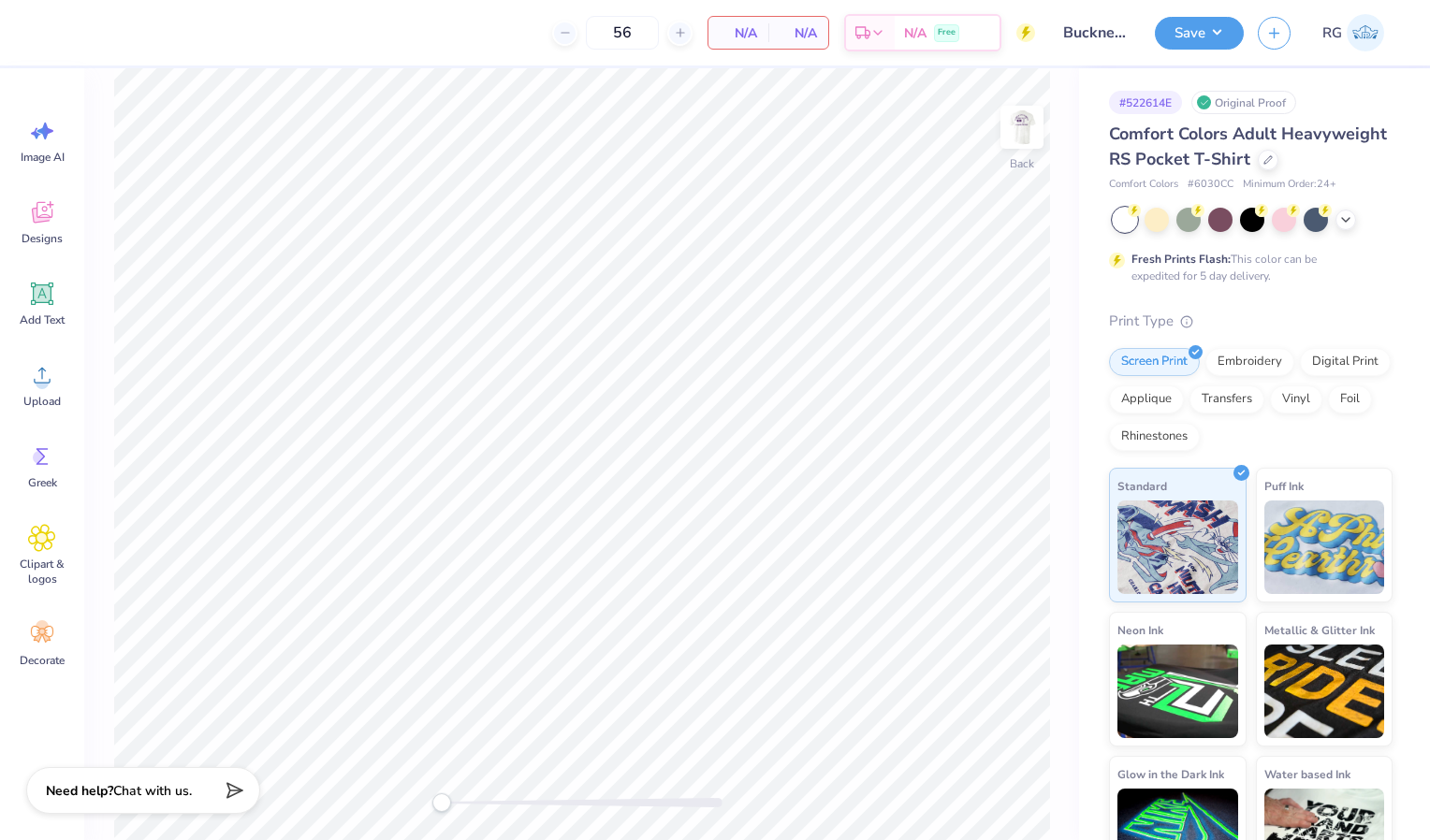  Describe the element at coordinates (1250, 321) in the screenshot. I see `div: Print Type` at that location.